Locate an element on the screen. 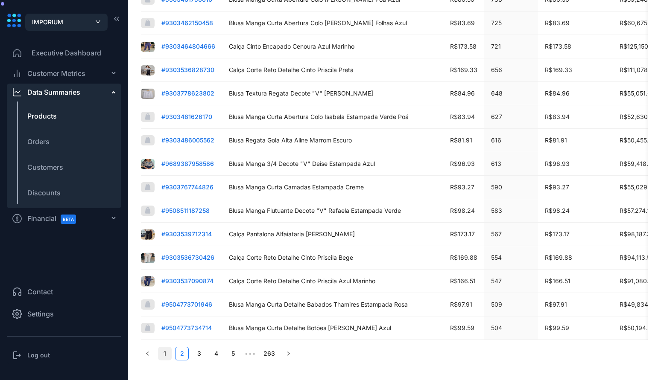 The image size is (661, 380). span: IMPORIUM is located at coordinates (47, 22).